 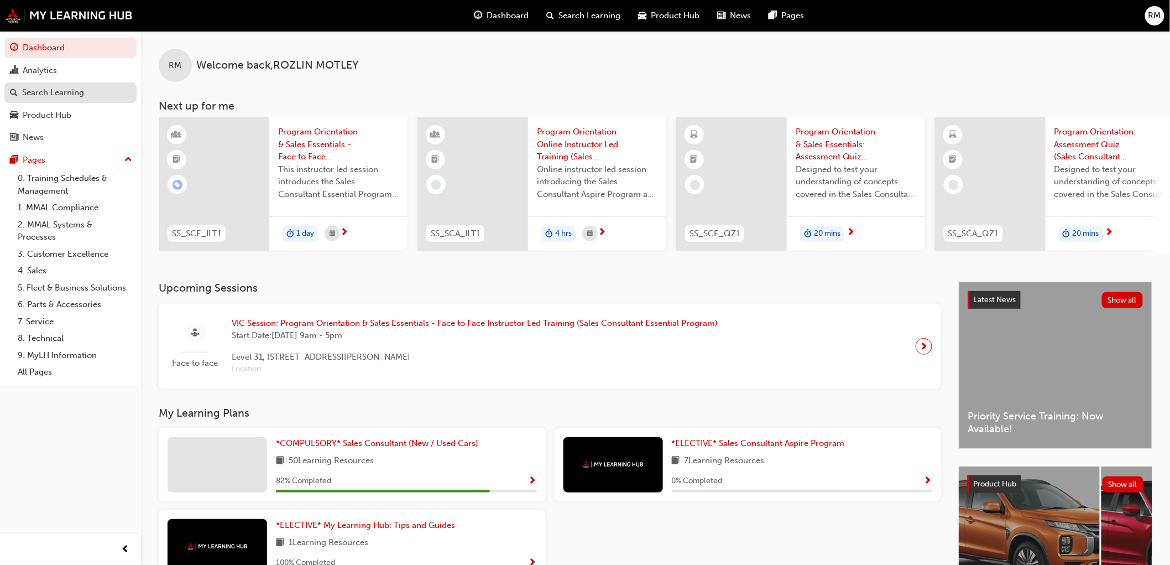 I want to click on a: Product HubShow all, so click(x=1056, y=484).